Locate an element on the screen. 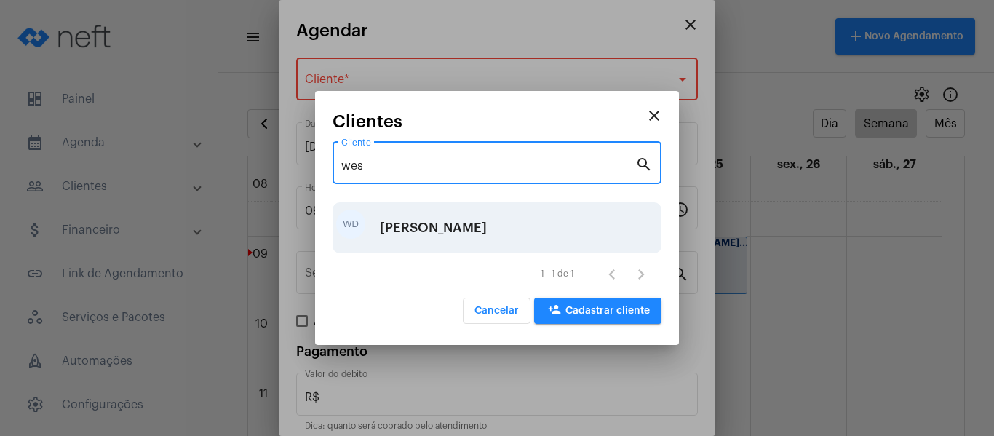 The image size is (994, 436). mat-icon: close is located at coordinates (654, 116).